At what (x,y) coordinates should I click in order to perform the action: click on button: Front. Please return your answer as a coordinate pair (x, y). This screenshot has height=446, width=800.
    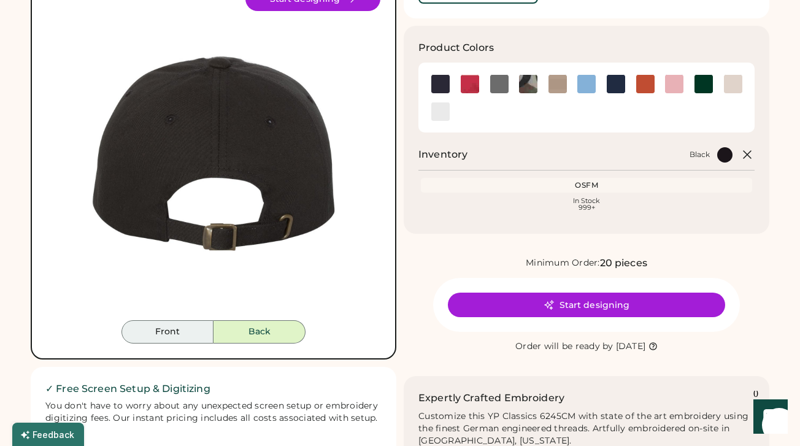
    Looking at the image, I should click on (167, 332).